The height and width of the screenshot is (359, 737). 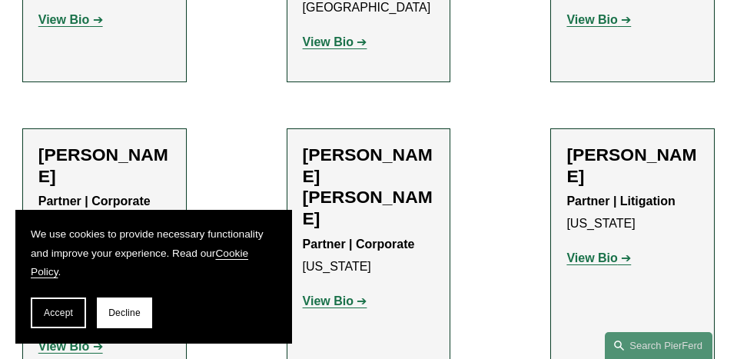 What do you see at coordinates (58, 313) in the screenshot?
I see `span: Accept` at bounding box center [58, 313].